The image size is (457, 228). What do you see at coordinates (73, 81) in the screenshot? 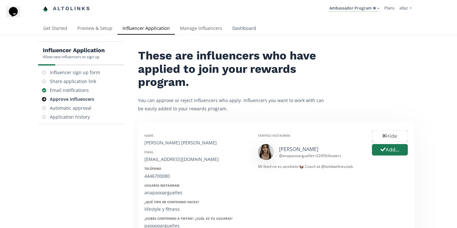
I see `div: Share application link` at bounding box center [73, 81].